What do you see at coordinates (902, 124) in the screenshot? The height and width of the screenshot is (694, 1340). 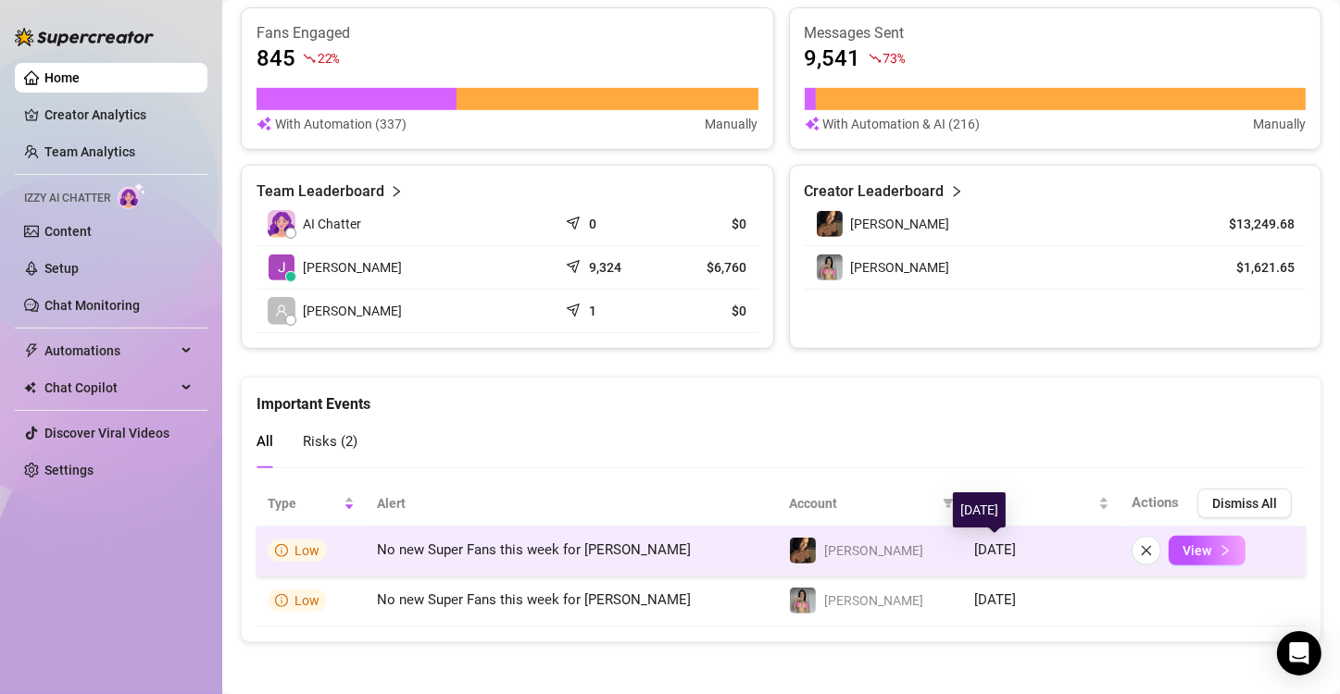 I see `article: With Automation & AI (216)` at bounding box center [902, 124].